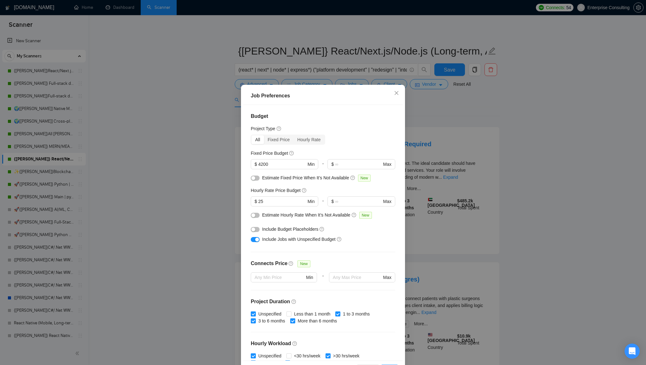  I want to click on h4: Project Duration, so click(323, 302).